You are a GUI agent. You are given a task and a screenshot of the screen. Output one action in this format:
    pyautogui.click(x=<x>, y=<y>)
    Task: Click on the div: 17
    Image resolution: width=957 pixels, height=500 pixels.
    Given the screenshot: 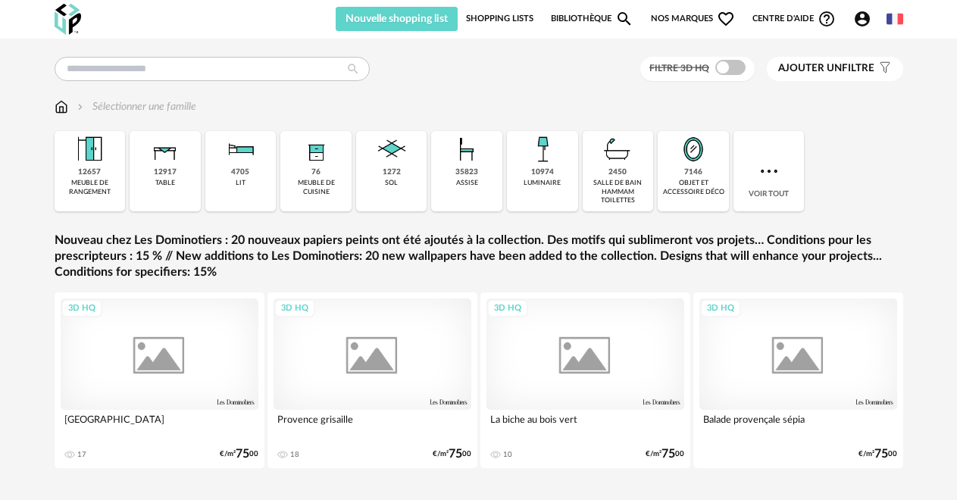 What is the action you would take?
    pyautogui.click(x=82, y=455)
    